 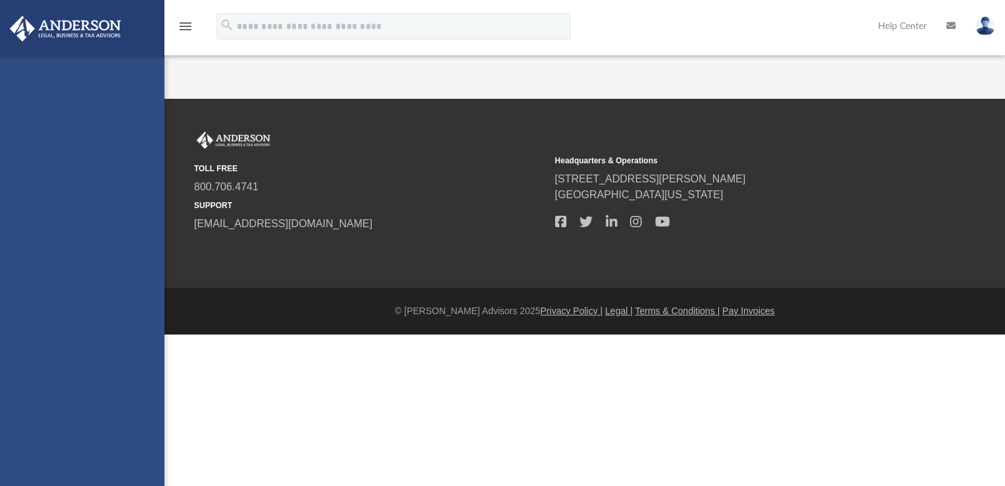 I want to click on small: SUPPORT, so click(x=370, y=205).